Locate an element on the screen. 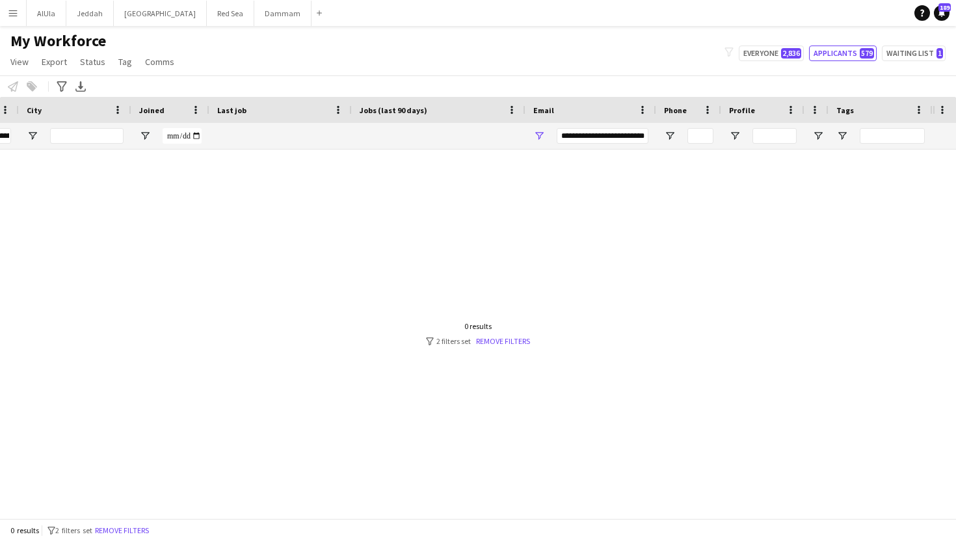  span: Email is located at coordinates (544, 110).